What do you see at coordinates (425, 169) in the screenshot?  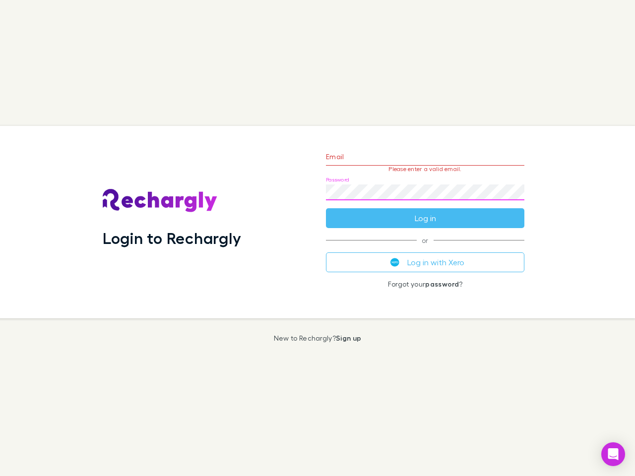 I see `p: Please enter a valid email.` at bounding box center [425, 169].